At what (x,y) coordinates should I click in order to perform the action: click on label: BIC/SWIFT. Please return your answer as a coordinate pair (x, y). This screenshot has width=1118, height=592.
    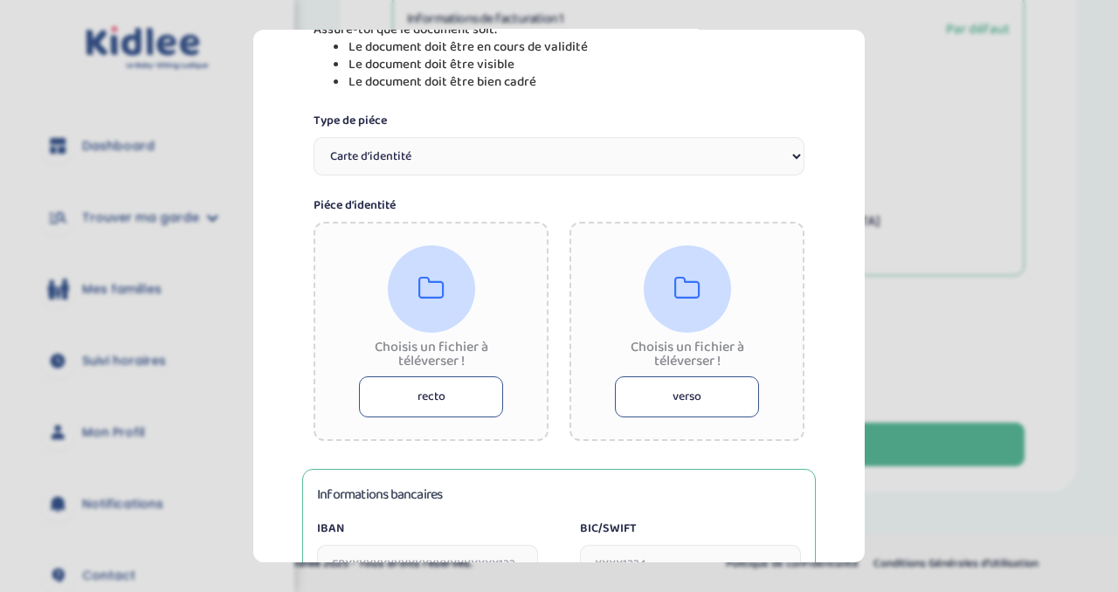
    Looking at the image, I should click on (690, 529).